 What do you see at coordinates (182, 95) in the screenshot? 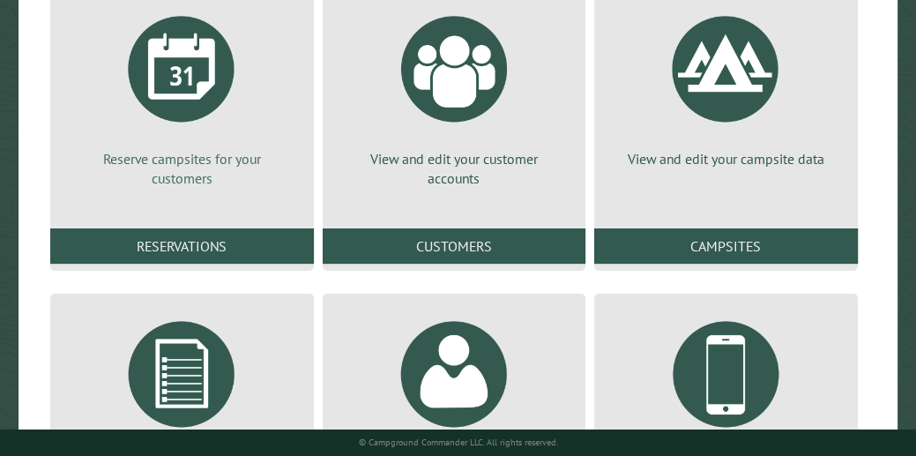
I see `a: Reserve campsites for your customers` at bounding box center [182, 95].